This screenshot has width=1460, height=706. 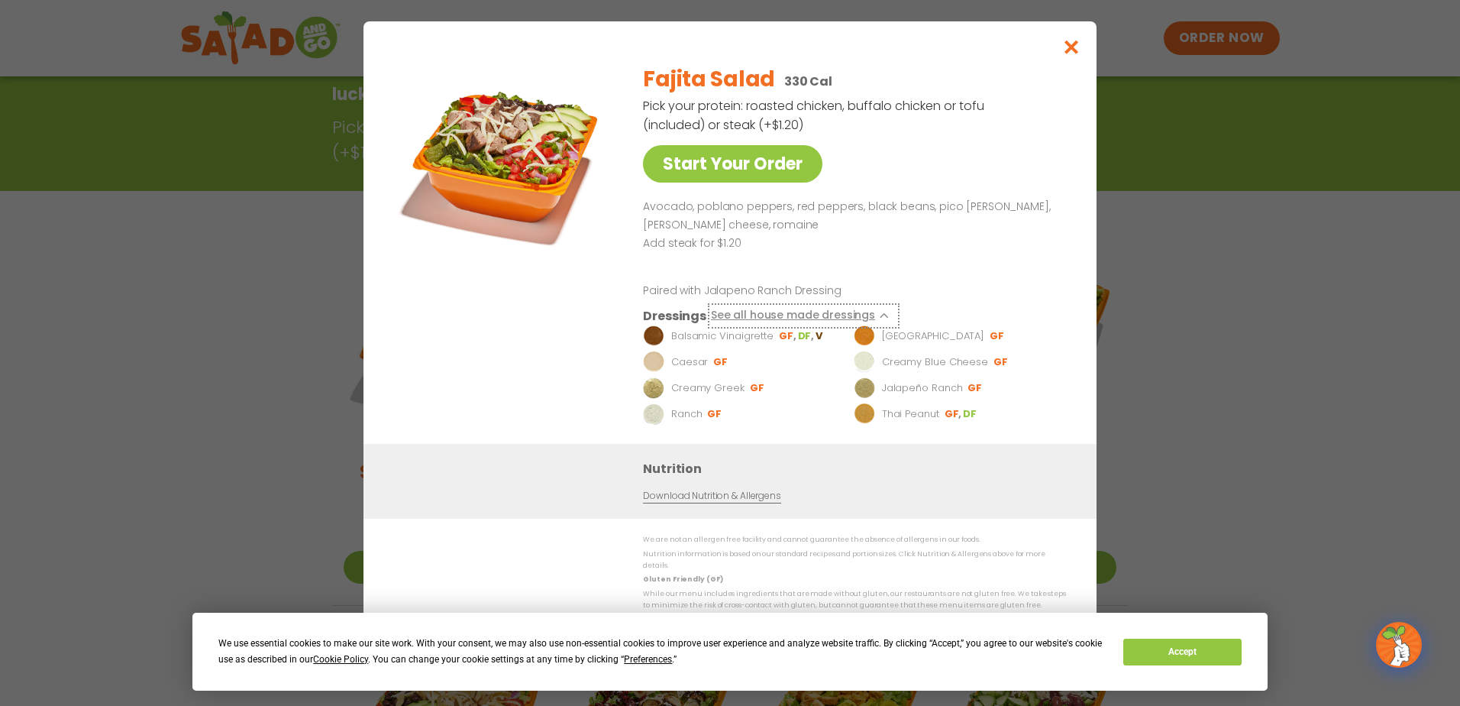 I want to click on p: Pick your protein: roasted chicken, buffalo chicken or tofu (included) or steak (+$1.20), so click(x=815, y=115).